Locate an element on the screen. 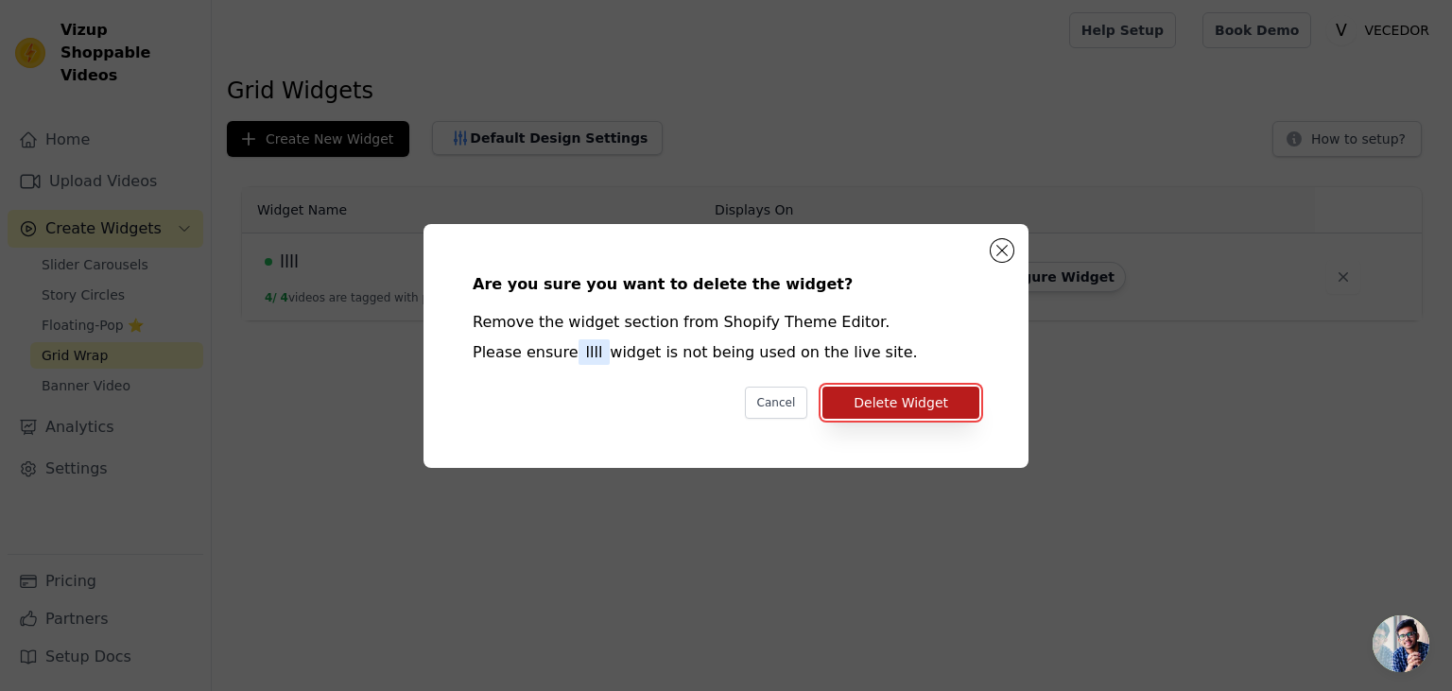  button: Cancel is located at coordinates (776, 403).